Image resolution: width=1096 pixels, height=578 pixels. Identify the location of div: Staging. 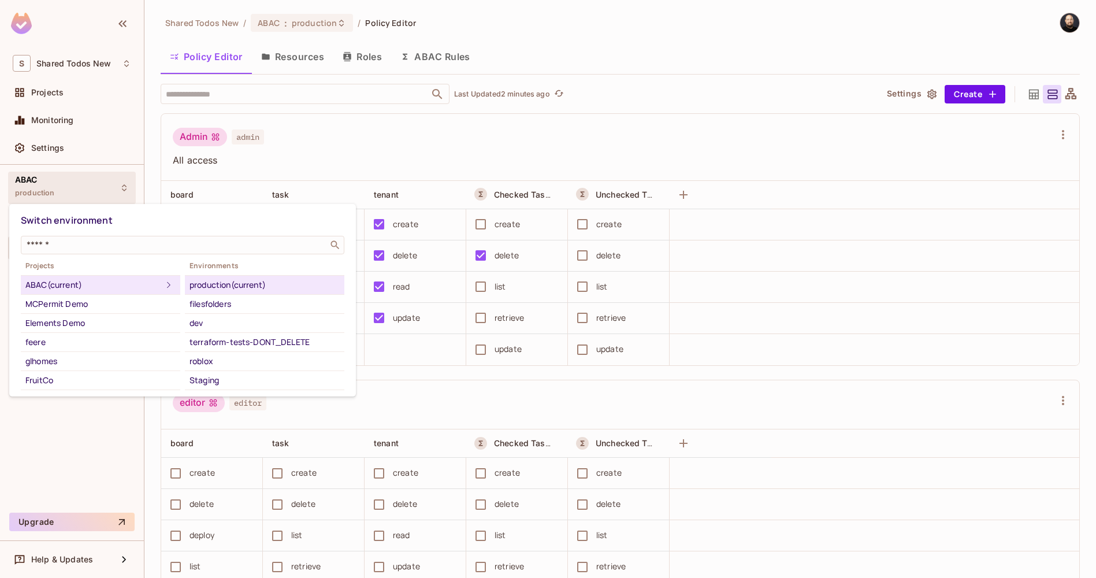
(265, 380).